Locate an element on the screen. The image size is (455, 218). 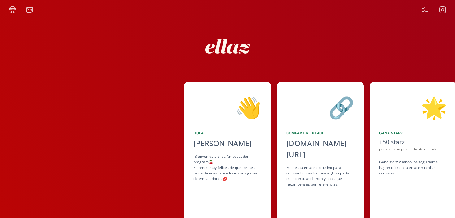
div: por cada compra de cliente referido is located at coordinates (413, 149).